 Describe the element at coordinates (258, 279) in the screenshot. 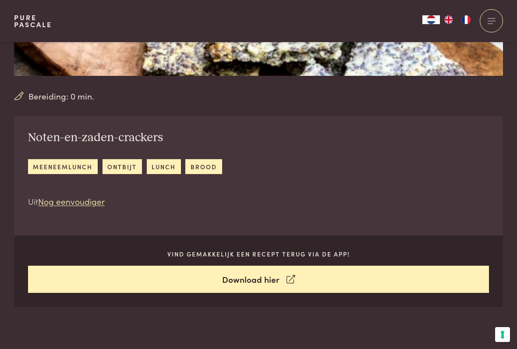

I see `a: Download hier` at that location.